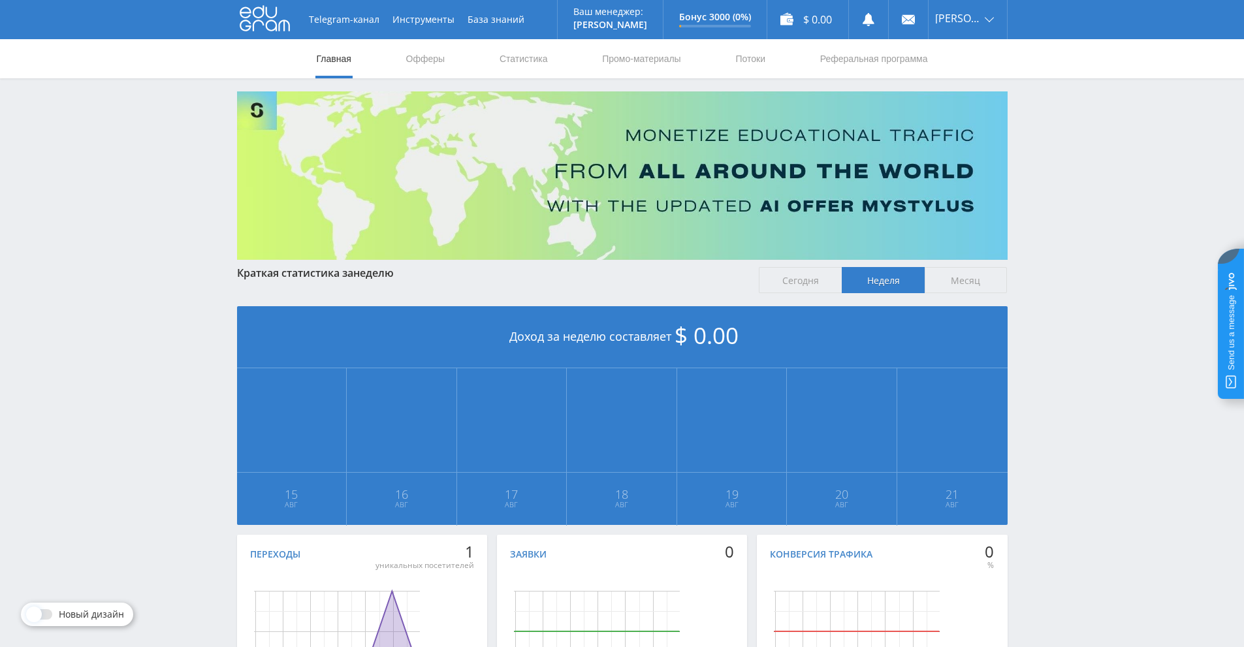 The image size is (1244, 647). What do you see at coordinates (883, 280) in the screenshot?
I see `span: Неделя` at bounding box center [883, 280].